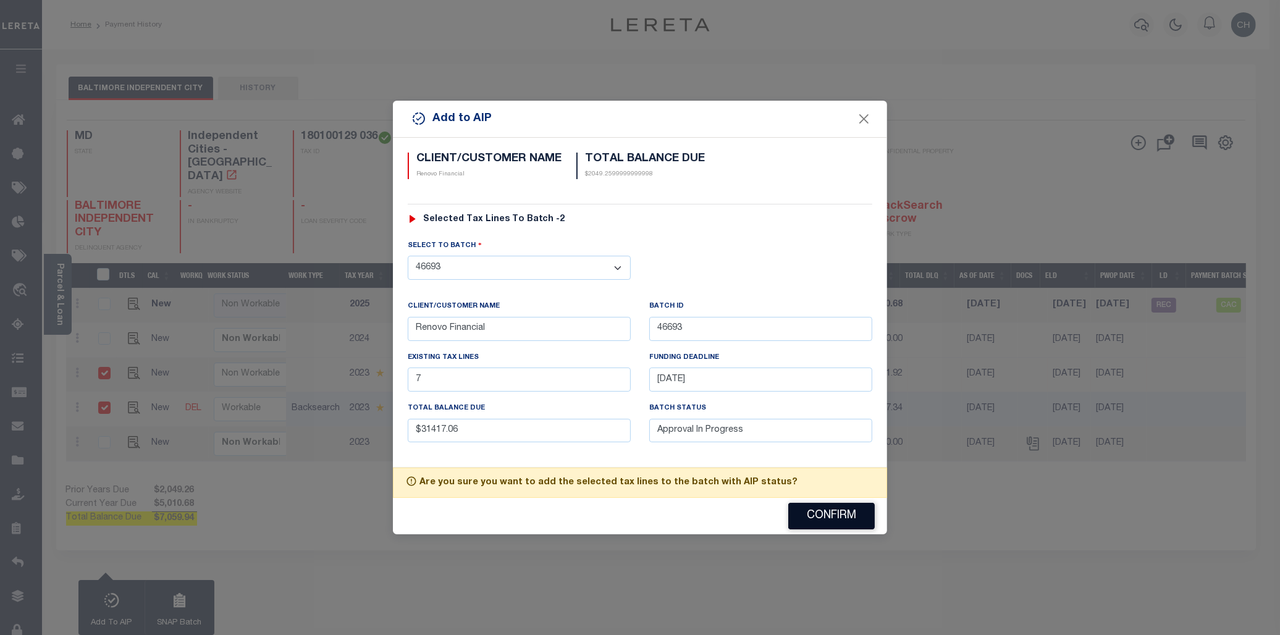  I want to click on label: EXISTING TAX LINES, so click(443, 358).